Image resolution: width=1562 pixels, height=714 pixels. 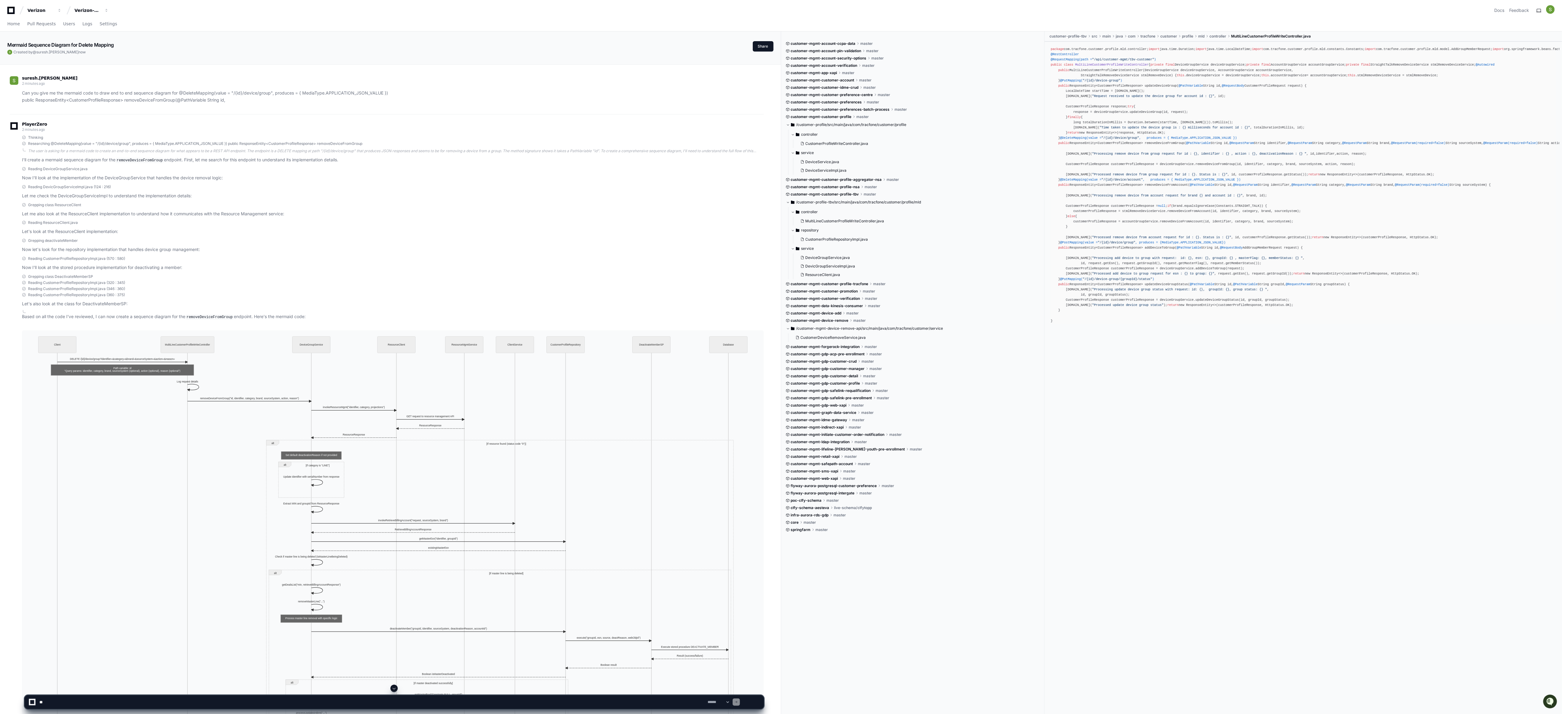 I want to click on p: Let me check the DeviceGroupServiceImpl to understand the implementation details:, so click(x=393, y=196).